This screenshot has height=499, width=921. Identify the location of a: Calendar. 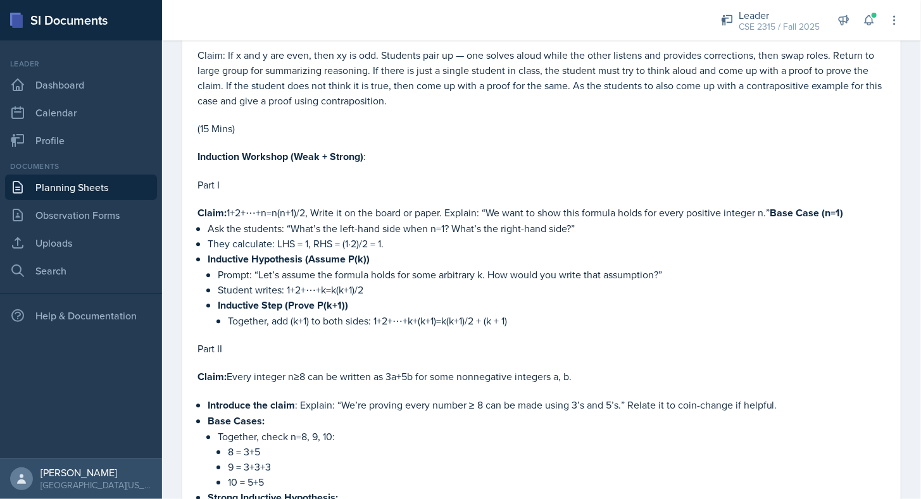
(81, 113).